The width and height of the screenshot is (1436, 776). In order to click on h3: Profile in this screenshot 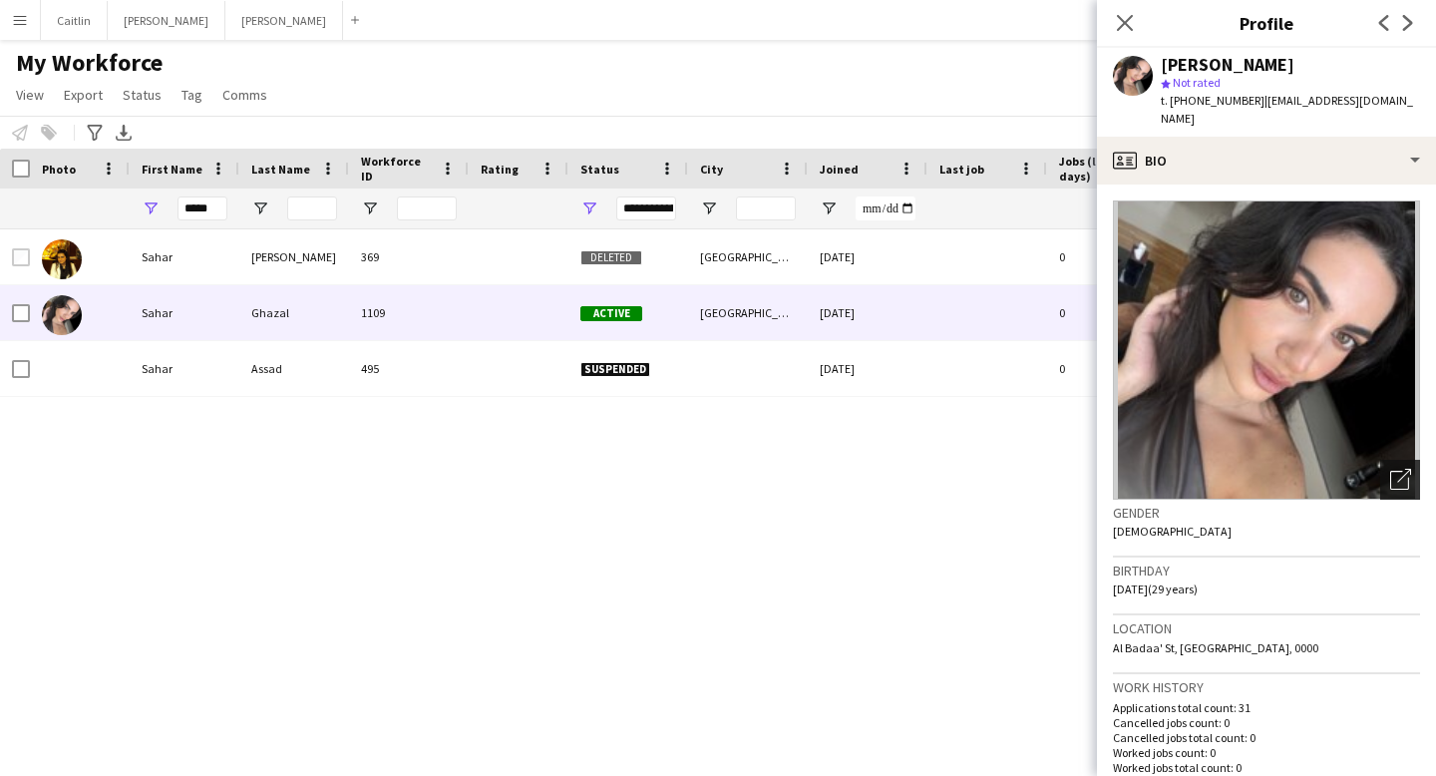, I will do `click(1266, 23)`.